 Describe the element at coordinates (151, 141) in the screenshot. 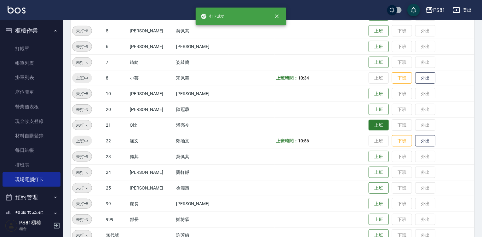

I see `td: 涵文` at that location.